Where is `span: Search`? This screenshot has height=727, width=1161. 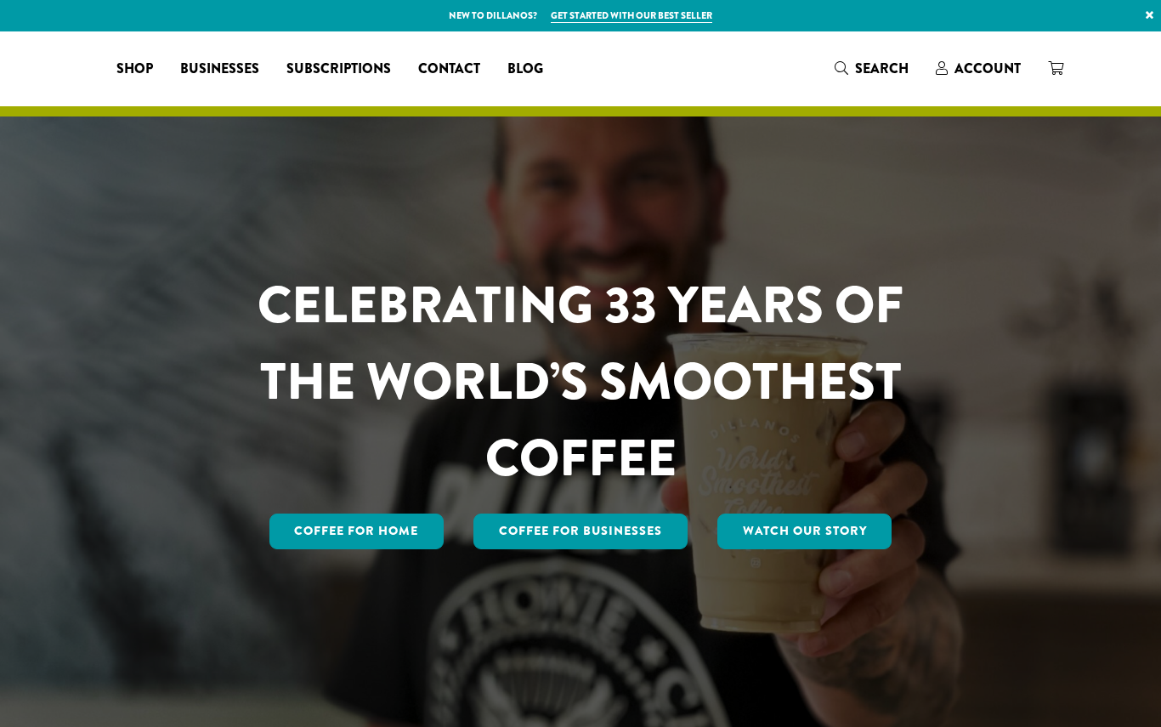 span: Search is located at coordinates (882, 68).